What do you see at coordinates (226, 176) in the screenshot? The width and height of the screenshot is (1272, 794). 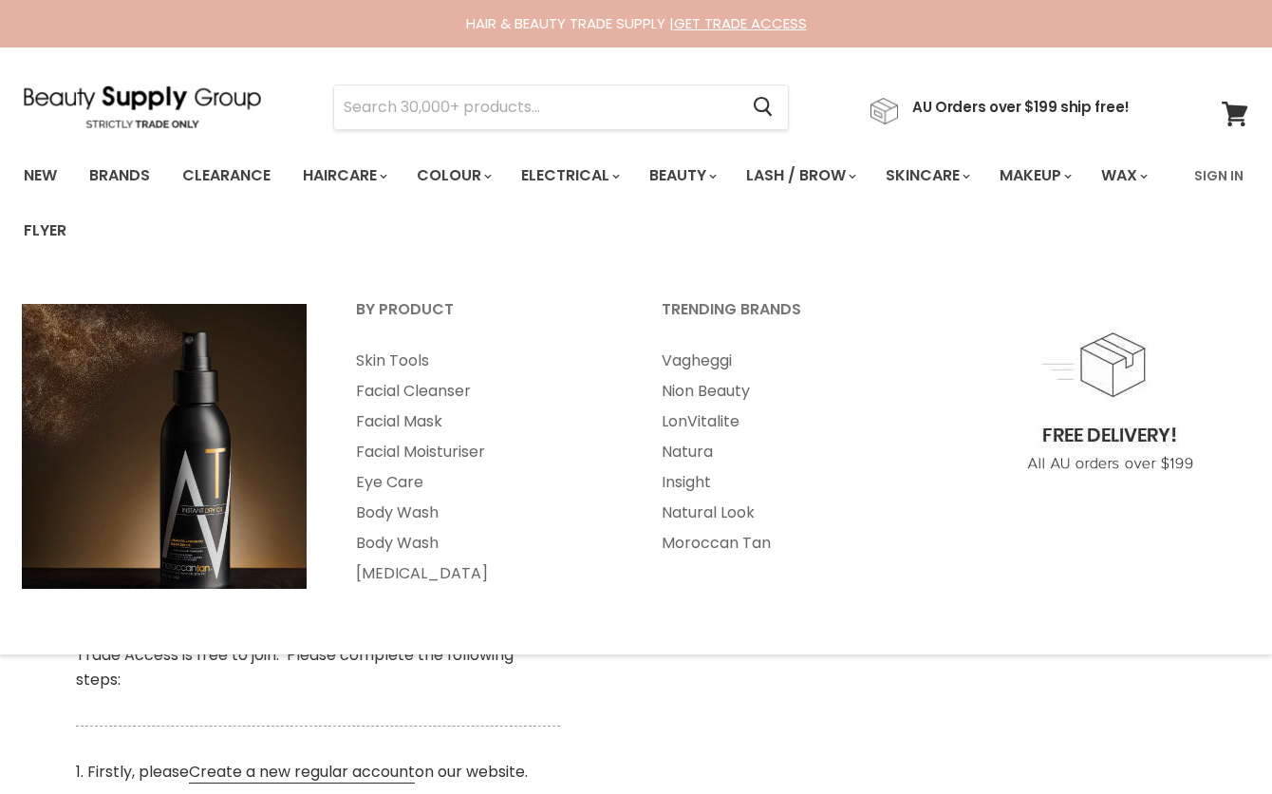 I see `a: Clearance` at bounding box center [226, 176].